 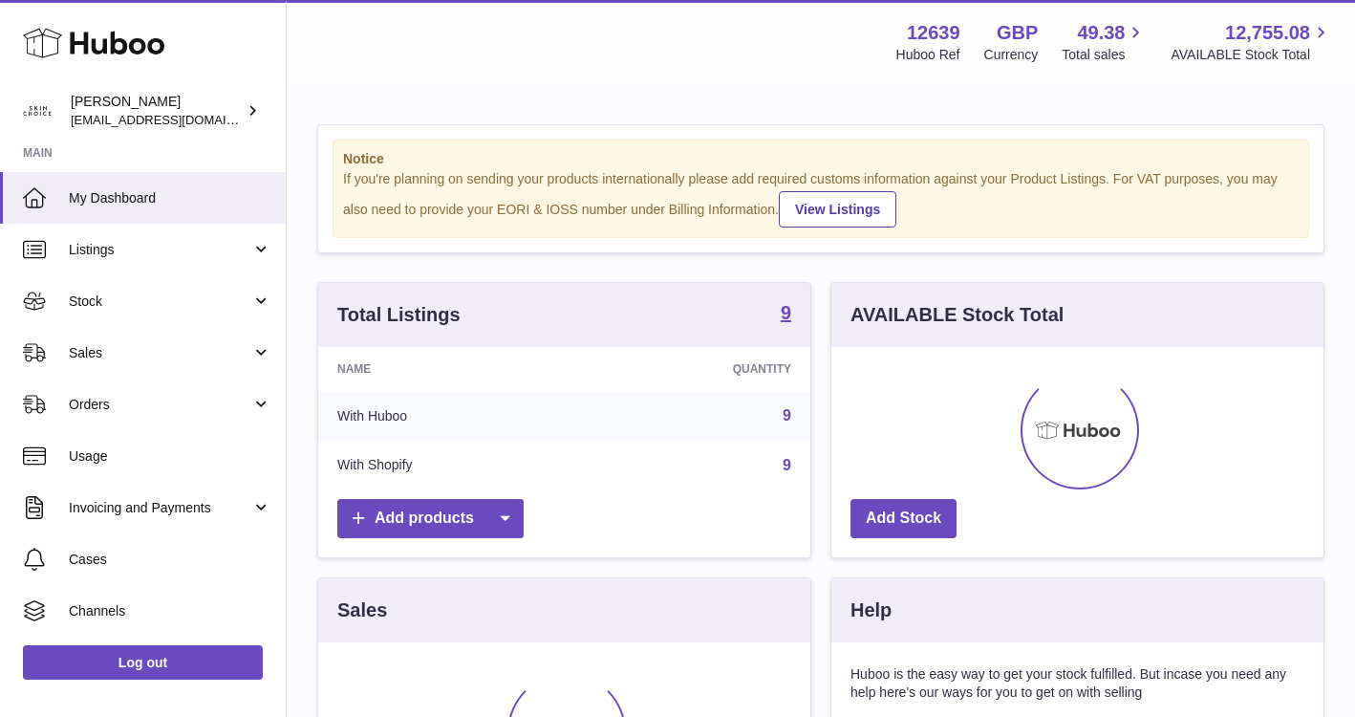 I want to click on strong: 12639, so click(x=934, y=32).